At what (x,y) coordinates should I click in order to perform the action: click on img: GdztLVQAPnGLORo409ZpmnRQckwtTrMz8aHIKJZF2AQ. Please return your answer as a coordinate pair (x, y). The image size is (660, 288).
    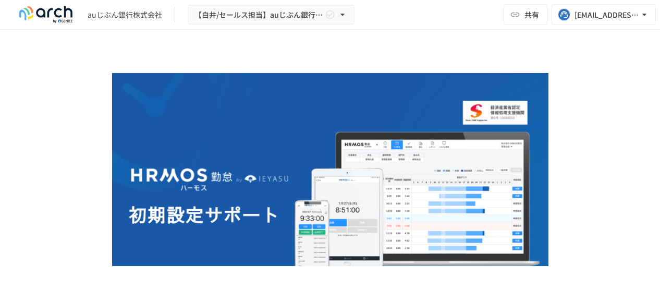
    Looking at the image, I should click on (330, 180).